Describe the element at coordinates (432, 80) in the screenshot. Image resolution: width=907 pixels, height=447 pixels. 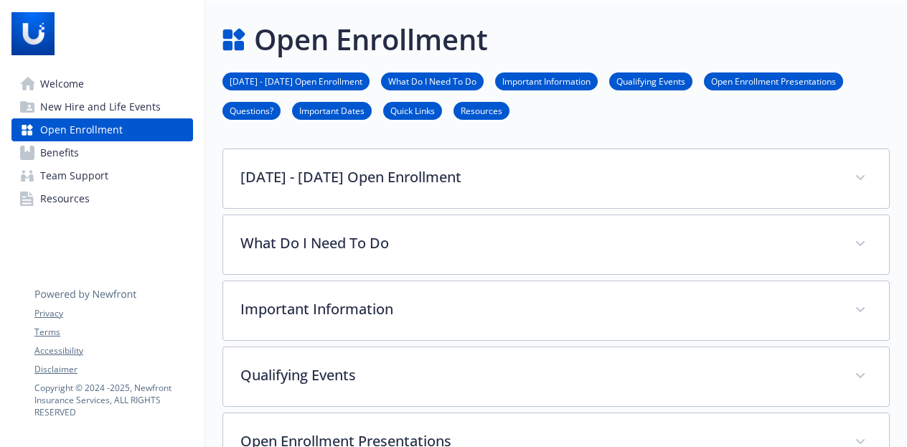
I see `a: What Do I Need To Do` at that location.